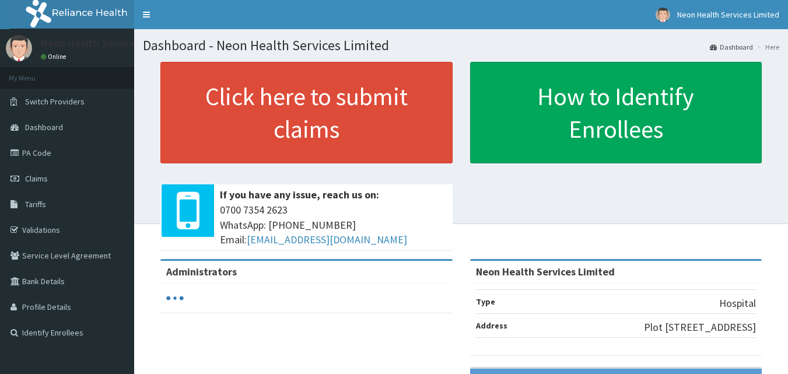  Describe the element at coordinates (731, 47) in the screenshot. I see `a: Dashboard` at that location.